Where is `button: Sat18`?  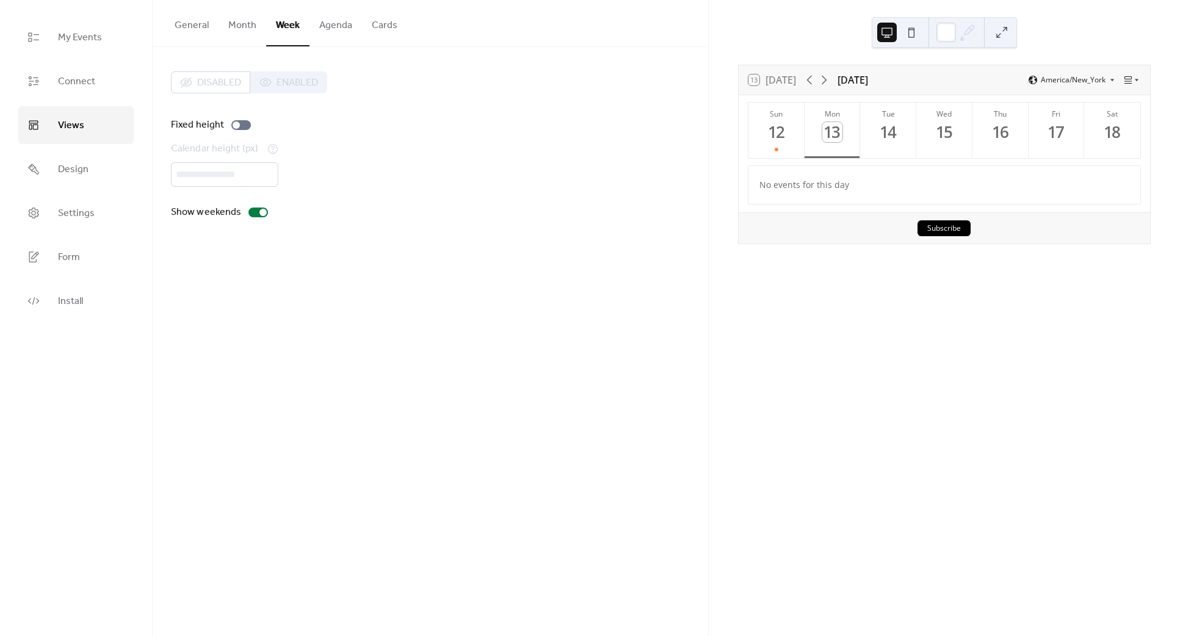 button: Sat18 is located at coordinates (1112, 130).